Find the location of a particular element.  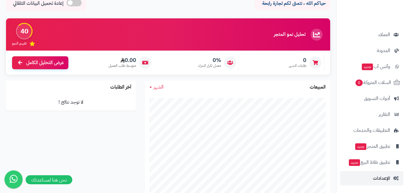

a: الشهر is located at coordinates (157, 87).